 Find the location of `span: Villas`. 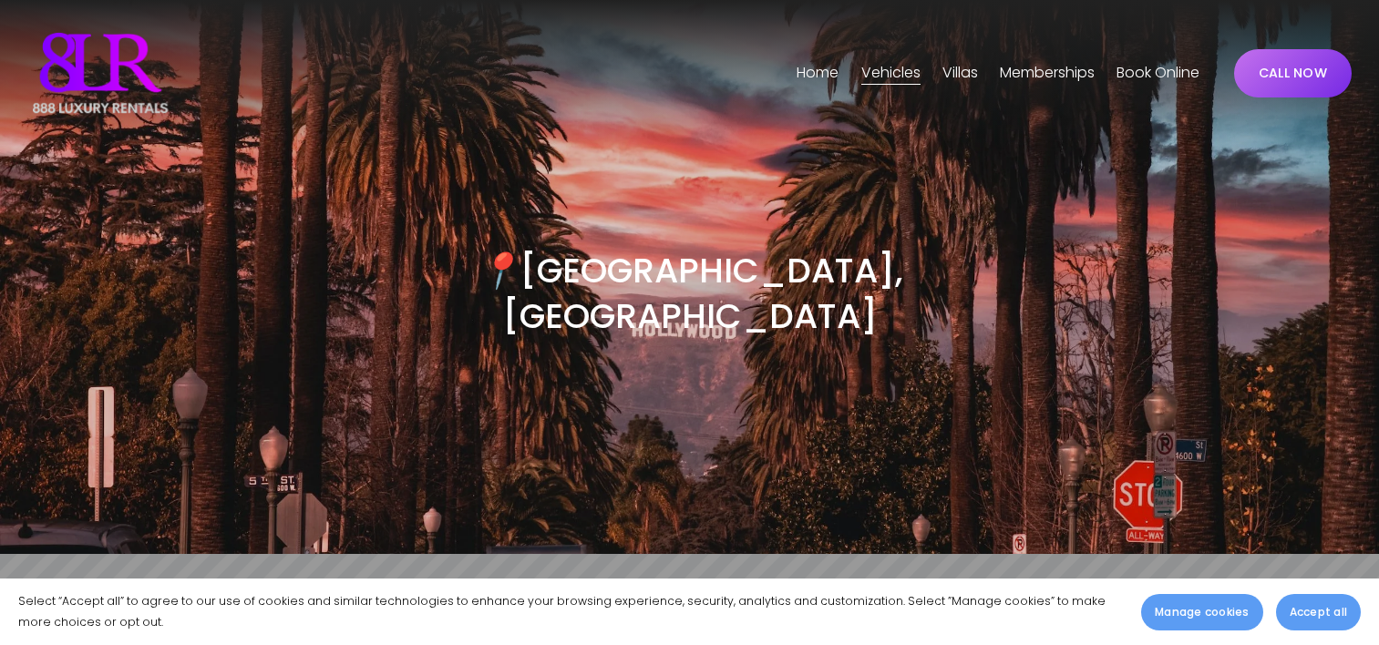

span: Villas is located at coordinates (960, 73).